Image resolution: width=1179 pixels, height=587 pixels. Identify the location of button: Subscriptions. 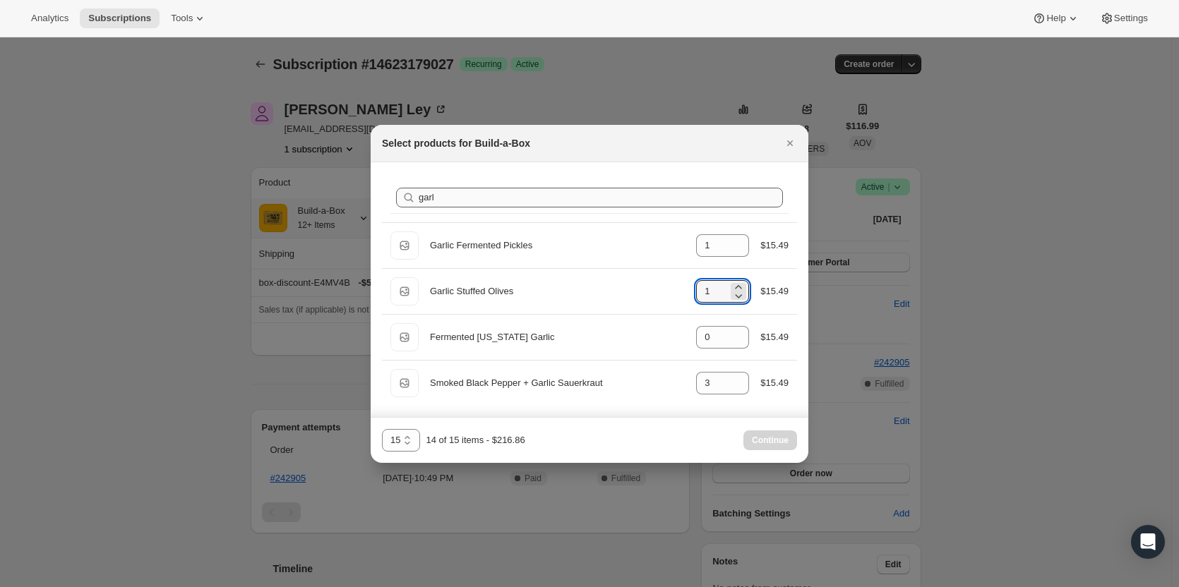
(119, 18).